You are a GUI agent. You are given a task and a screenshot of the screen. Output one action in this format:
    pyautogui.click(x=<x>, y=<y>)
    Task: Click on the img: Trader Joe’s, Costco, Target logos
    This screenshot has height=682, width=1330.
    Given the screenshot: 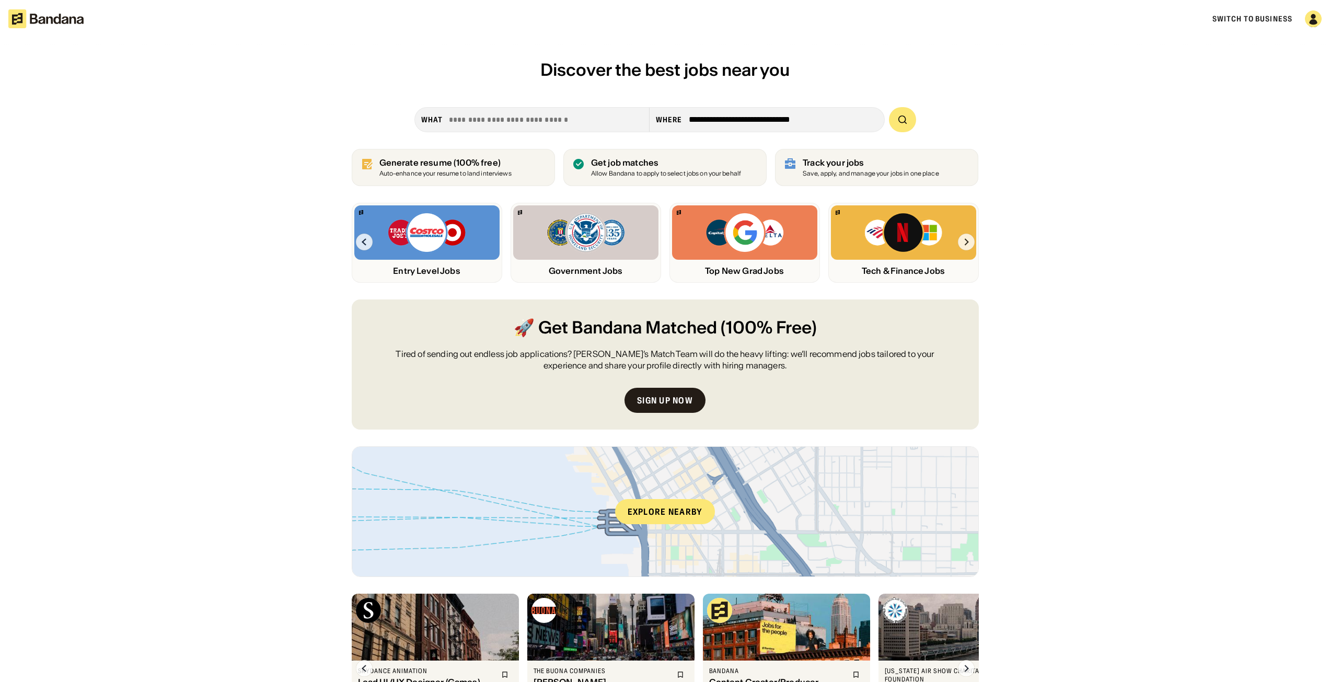 What is the action you would take?
    pyautogui.click(x=427, y=233)
    